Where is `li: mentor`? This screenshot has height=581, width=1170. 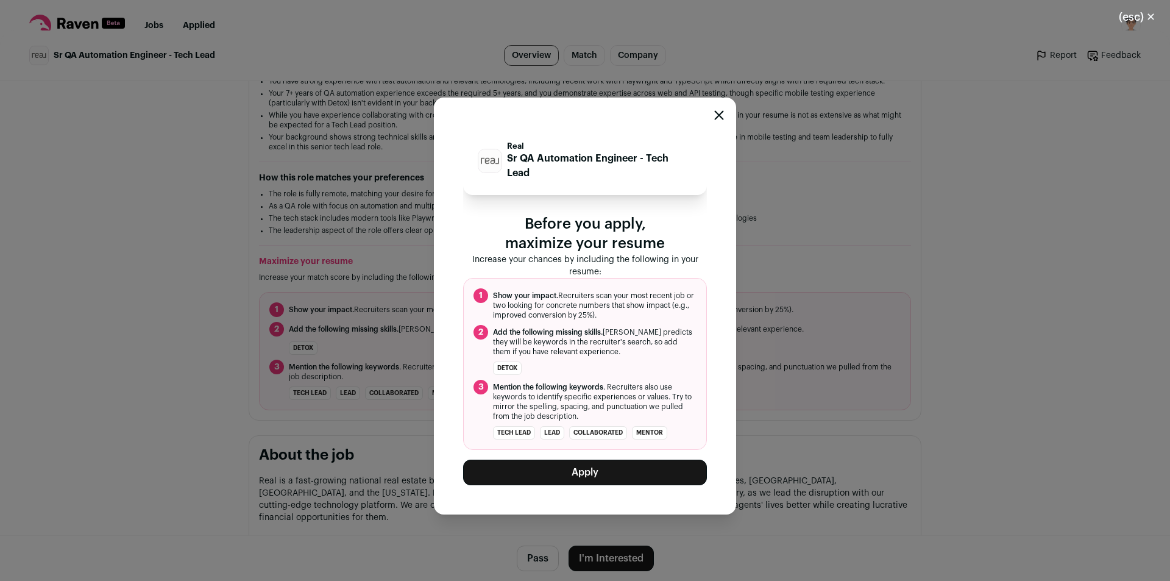 li: mentor is located at coordinates (650, 433).